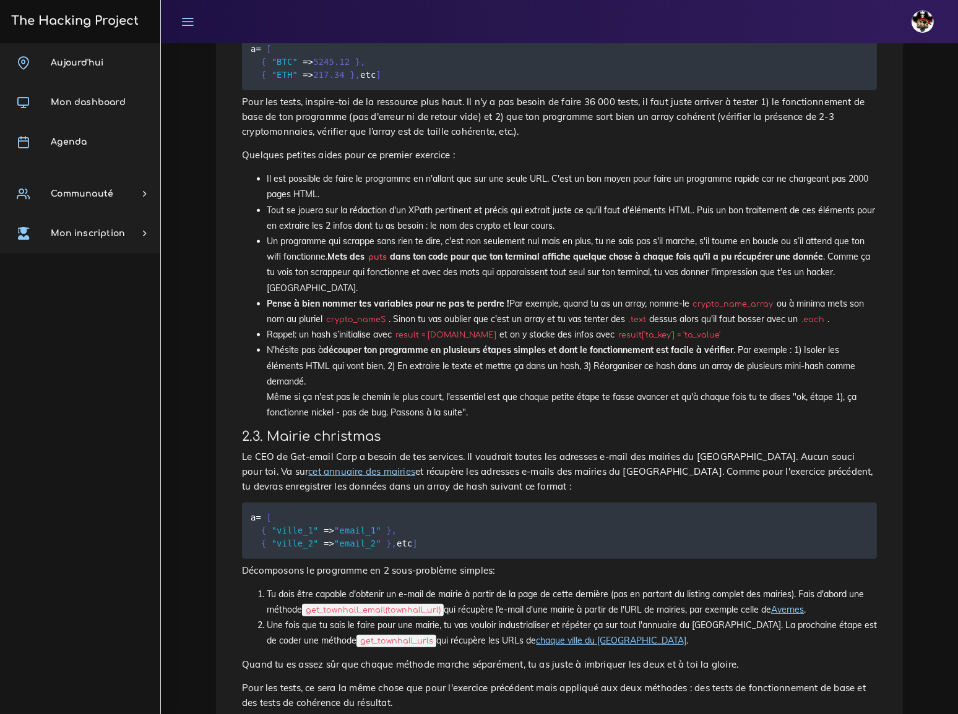 Image resolution: width=958 pixels, height=714 pixels. Describe the element at coordinates (559, 696) in the screenshot. I see `p: Pour les tests, ce sera la même chose que pour l'exercice précédent mais appliqué aux deux méthod...` at that location.